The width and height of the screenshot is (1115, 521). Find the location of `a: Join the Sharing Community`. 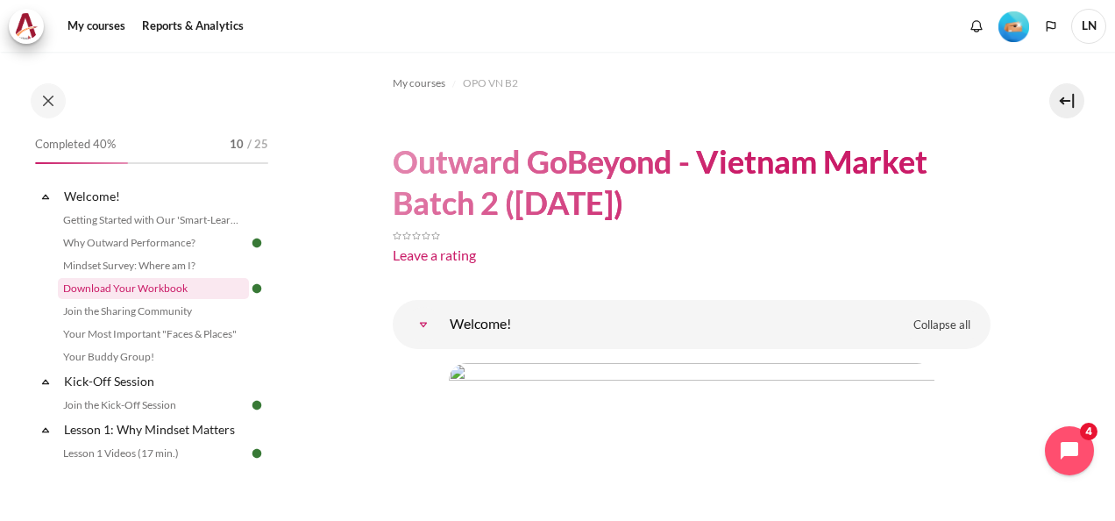

a: Join the Sharing Community is located at coordinates (153, 311).